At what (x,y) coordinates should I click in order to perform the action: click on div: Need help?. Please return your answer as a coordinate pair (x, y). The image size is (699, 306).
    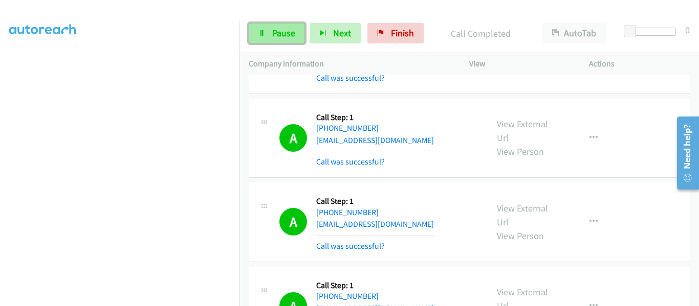
    Looking at the image, I should click on (18, 34).